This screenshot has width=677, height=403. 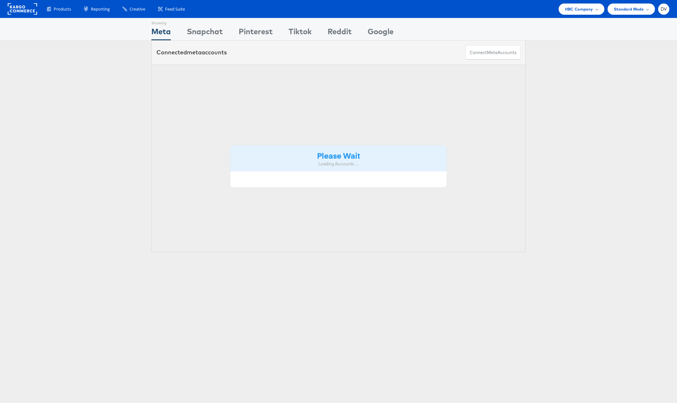 What do you see at coordinates (628, 9) in the screenshot?
I see `span: Standard Mode` at bounding box center [628, 9].